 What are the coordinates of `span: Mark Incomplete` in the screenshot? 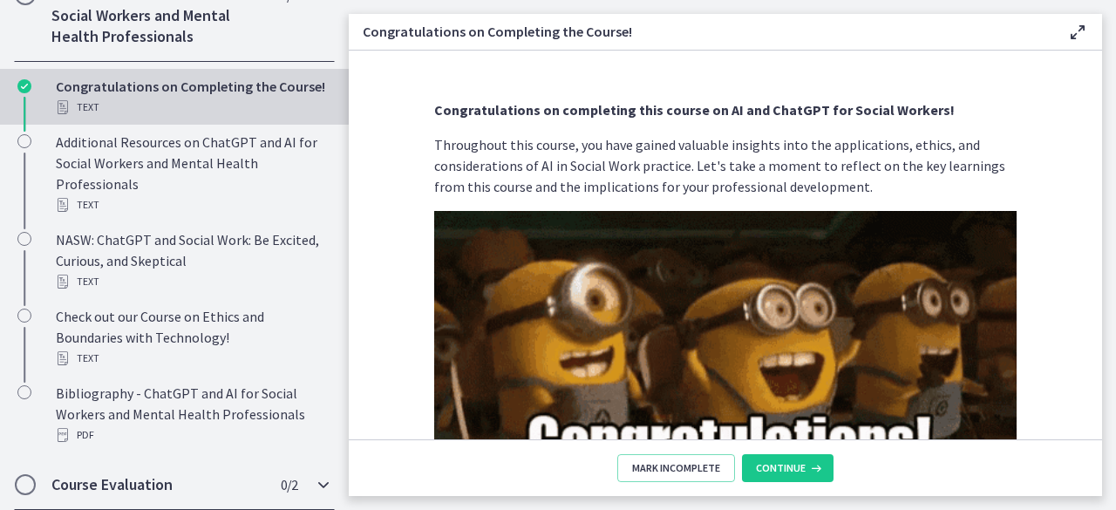 It's located at (676, 468).